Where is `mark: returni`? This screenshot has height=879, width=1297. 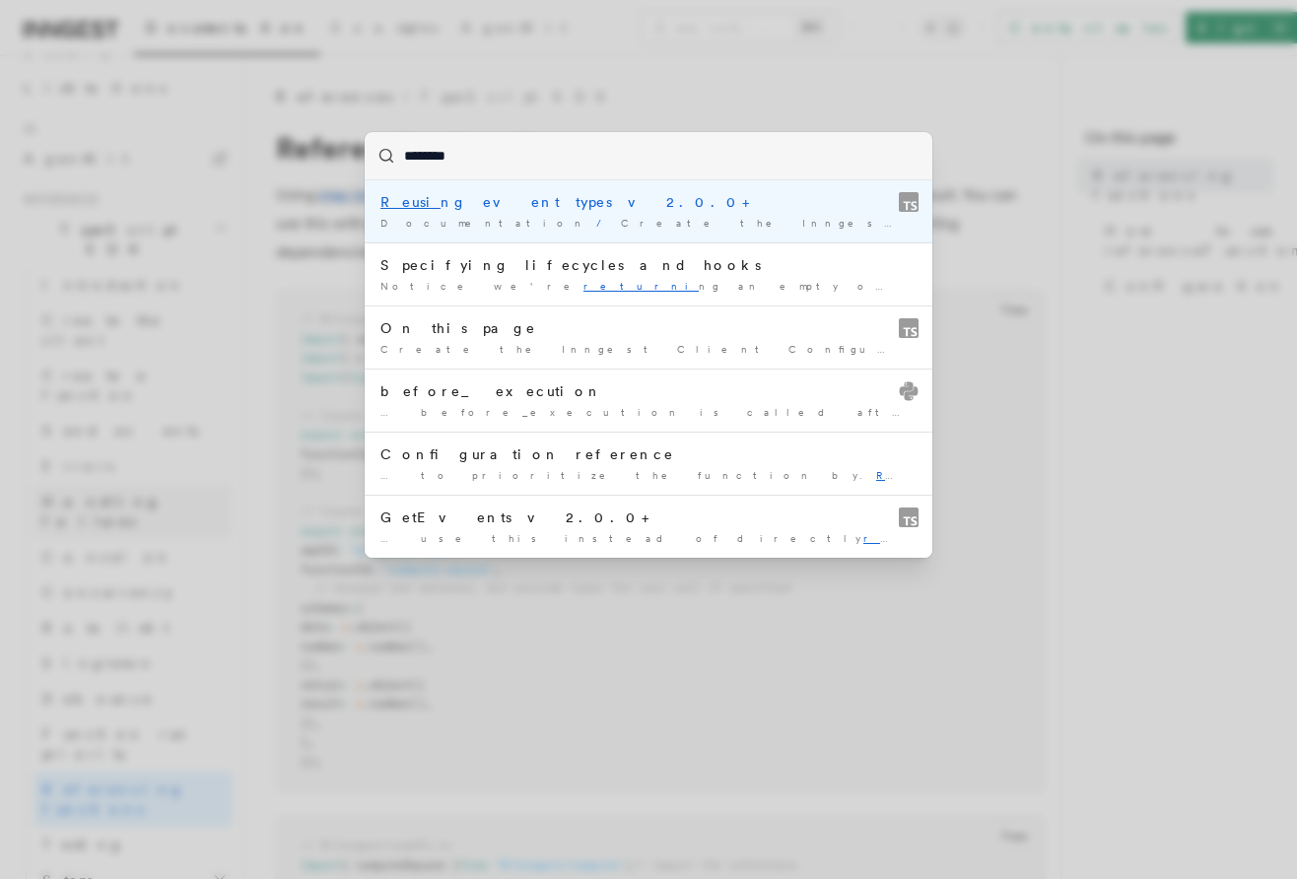 mark: returni is located at coordinates (641, 286).